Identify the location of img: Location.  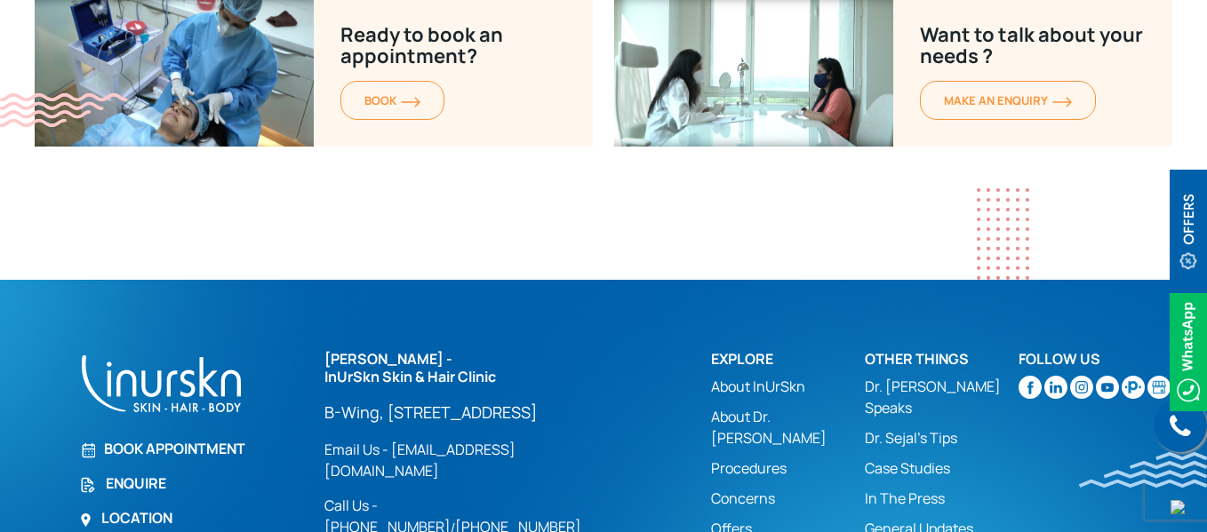
(85, 520).